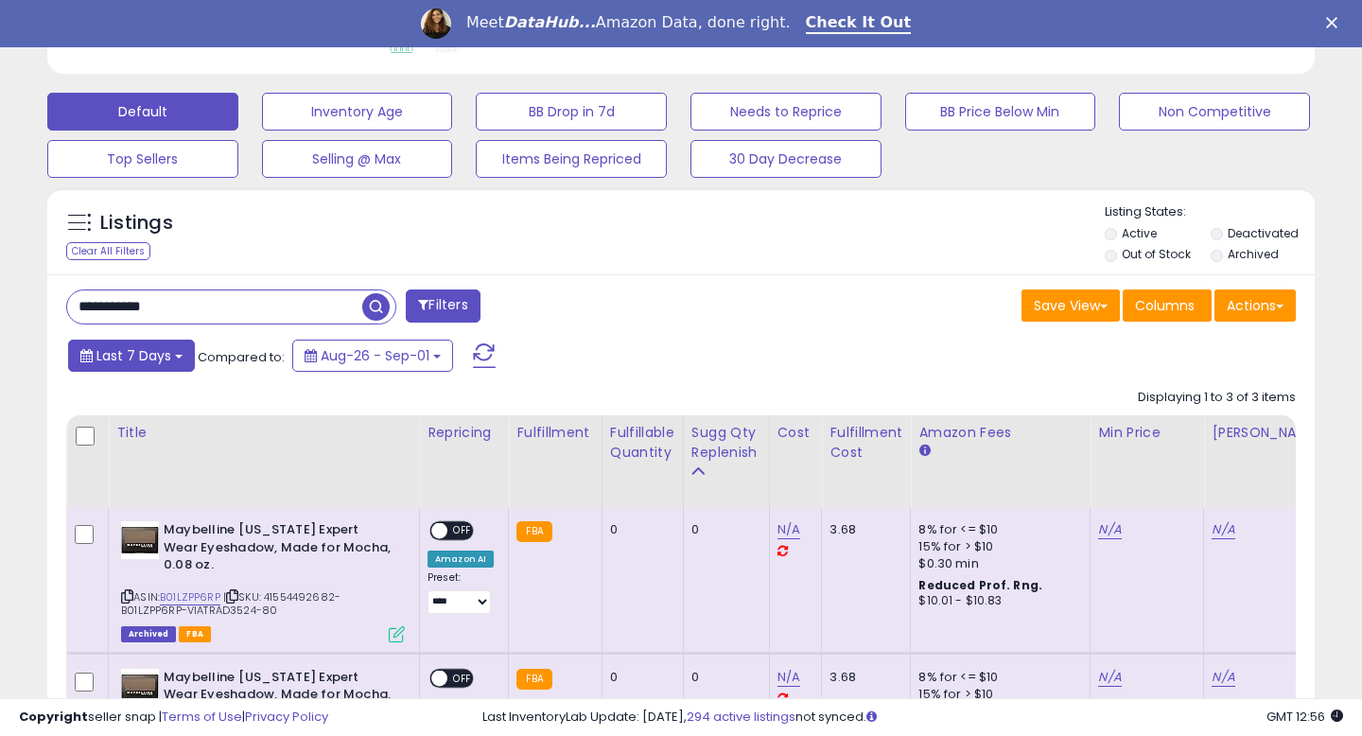 The height and width of the screenshot is (736, 1362). What do you see at coordinates (357, 112) in the screenshot?
I see `button: Inventory Age` at bounding box center [357, 112].